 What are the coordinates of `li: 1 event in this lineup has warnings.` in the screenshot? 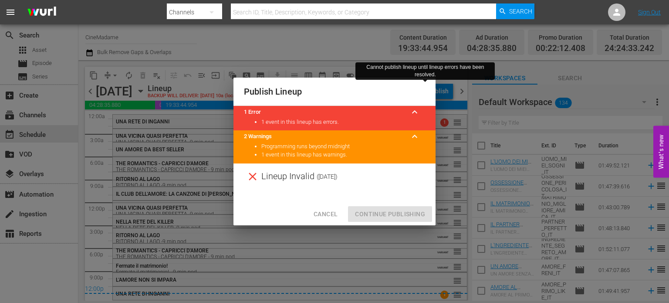 It's located at (343, 155).